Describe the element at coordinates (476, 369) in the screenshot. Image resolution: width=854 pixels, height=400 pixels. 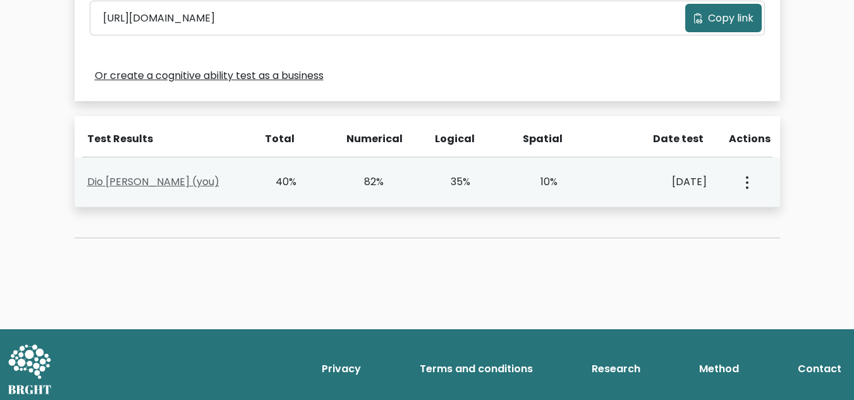
I see `a: Terms and conditions` at that location.